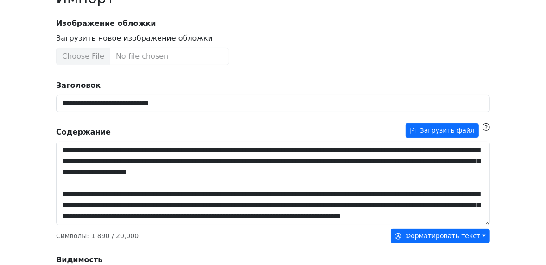 Image resolution: width=546 pixels, height=265 pixels. What do you see at coordinates (273, 24) in the screenshot?
I see `strong: Изображение обложки` at bounding box center [273, 24].